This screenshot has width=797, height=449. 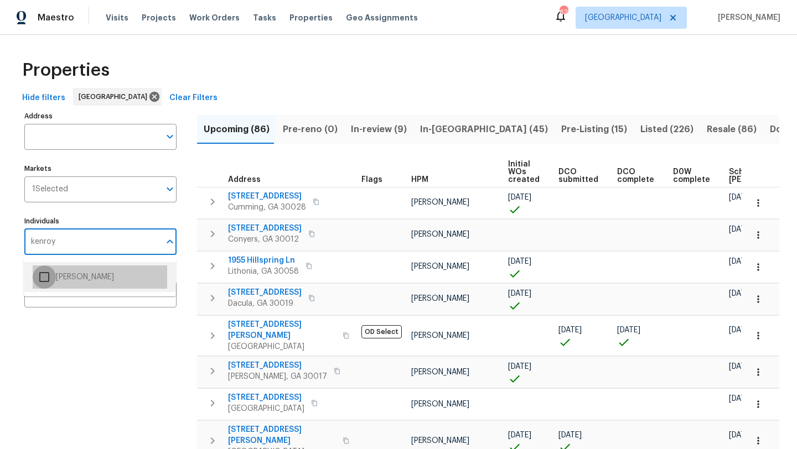 What do you see at coordinates (564, 12) in the screenshot?
I see `div: 62` at bounding box center [564, 12].